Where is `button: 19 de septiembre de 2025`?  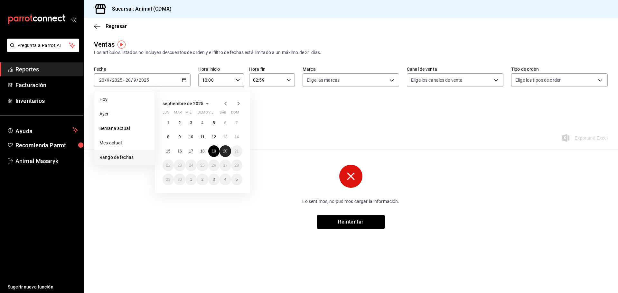 button: 19 de septiembre de 2025 is located at coordinates (214, 151).